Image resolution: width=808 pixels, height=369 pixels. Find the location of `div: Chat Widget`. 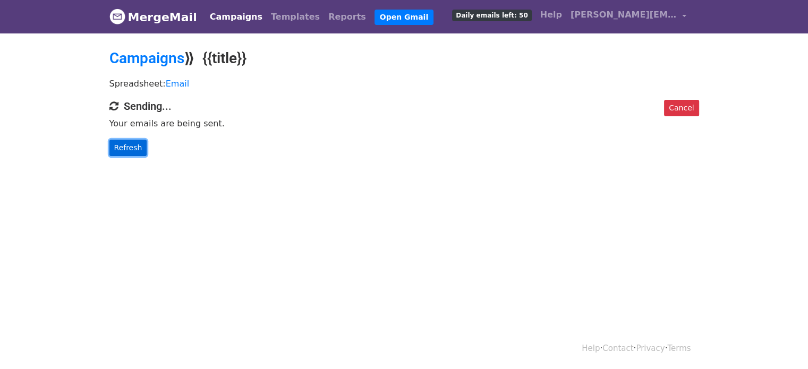

div: Chat Widget is located at coordinates (781, 344).